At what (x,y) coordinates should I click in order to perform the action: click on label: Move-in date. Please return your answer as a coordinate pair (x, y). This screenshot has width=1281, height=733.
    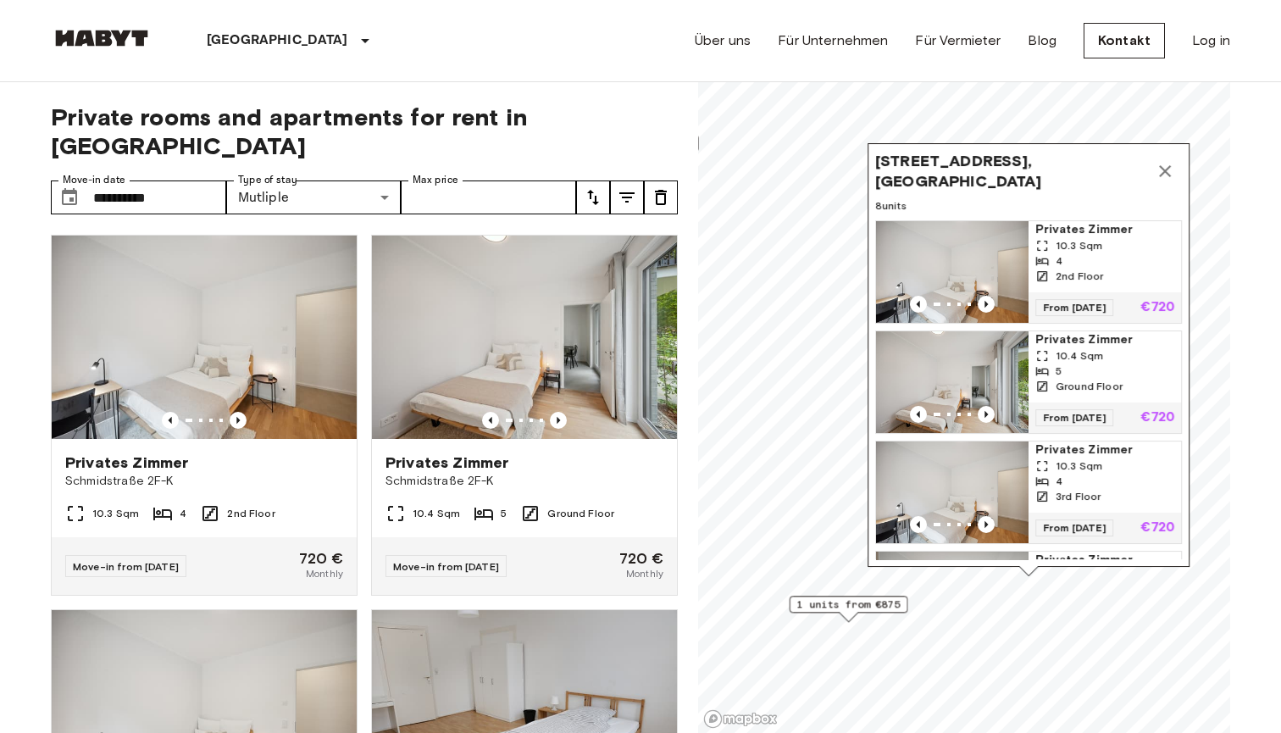
    Looking at the image, I should click on (94, 180).